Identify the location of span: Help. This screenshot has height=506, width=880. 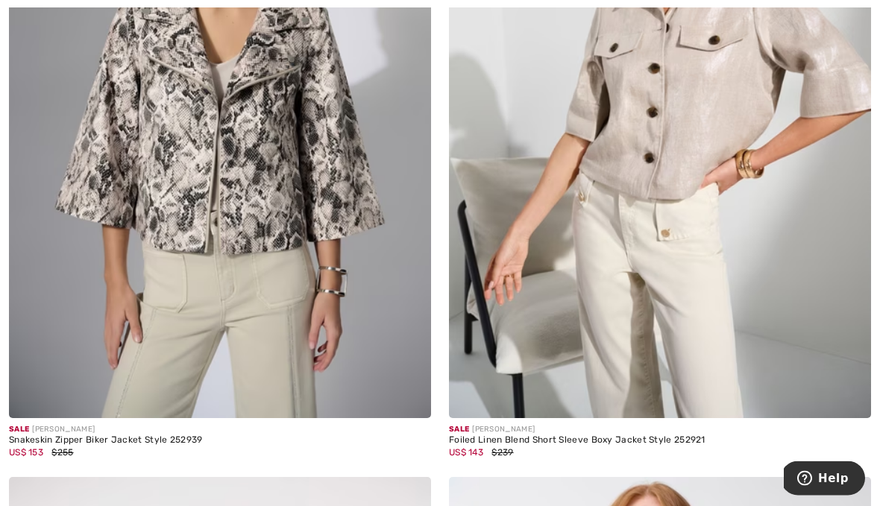
(49, 17).